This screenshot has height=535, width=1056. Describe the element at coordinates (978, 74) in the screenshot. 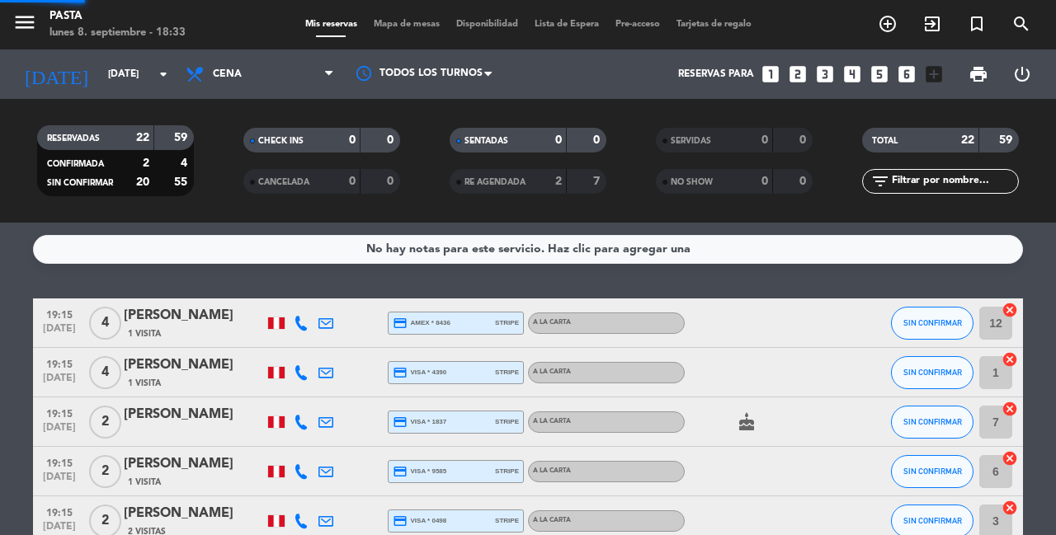

I see `span: print` at that location.